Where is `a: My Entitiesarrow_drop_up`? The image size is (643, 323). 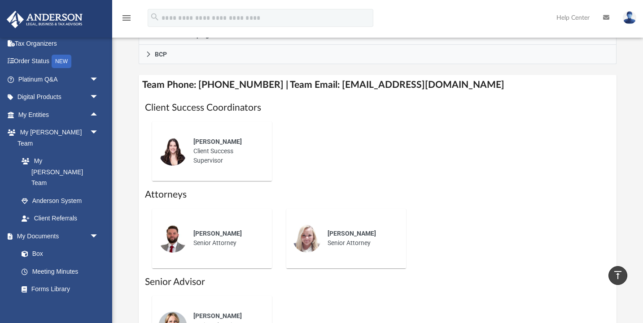
a: My Entitiesarrow_drop_up is located at coordinates (59, 115).